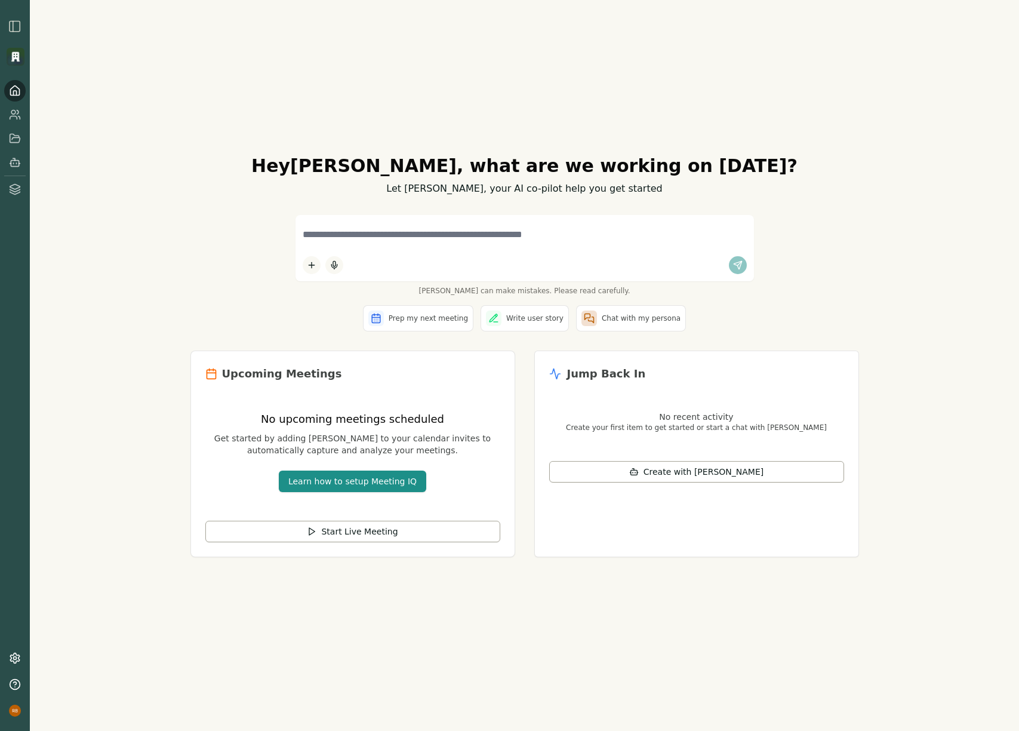  What do you see at coordinates (607, 374) in the screenshot?
I see `h2: Jump Back In` at bounding box center [607, 374].